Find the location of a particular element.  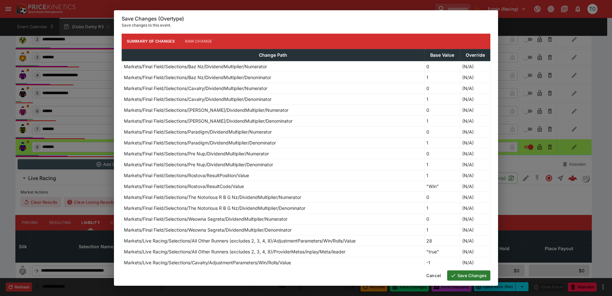

th: Change Path is located at coordinates (273, 55).